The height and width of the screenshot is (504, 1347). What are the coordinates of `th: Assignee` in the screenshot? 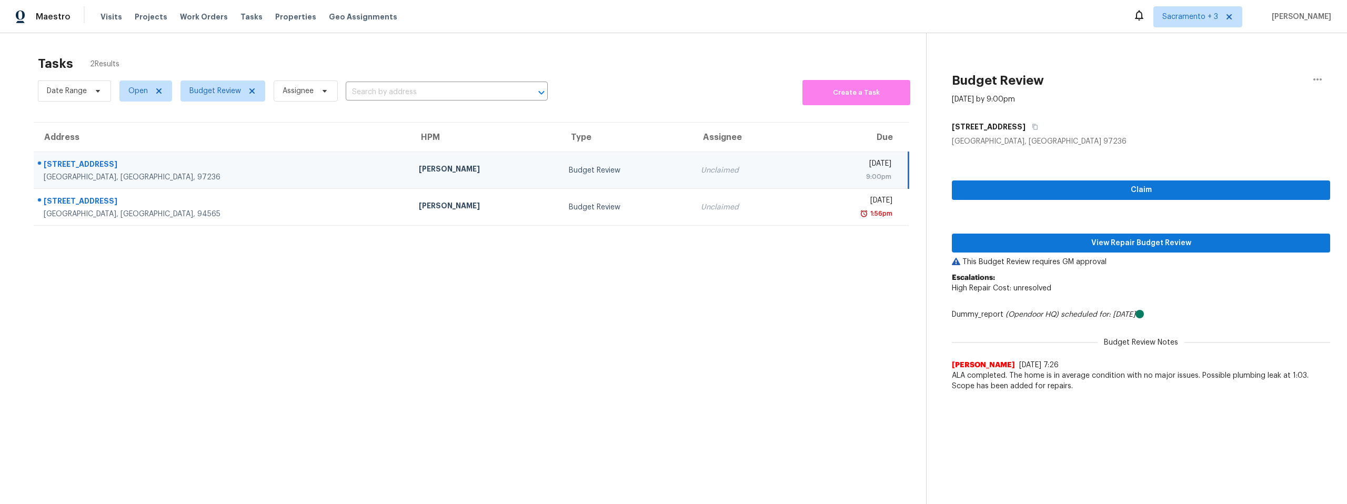 It's located at (745, 137).